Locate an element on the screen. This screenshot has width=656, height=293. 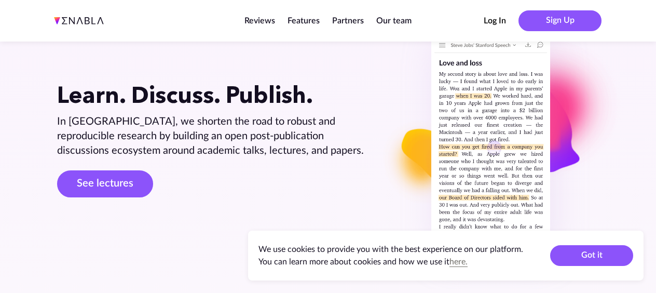
span: We use cookies to provide you with the best experience on our platform. You can learn more about ... is located at coordinates (391, 255).